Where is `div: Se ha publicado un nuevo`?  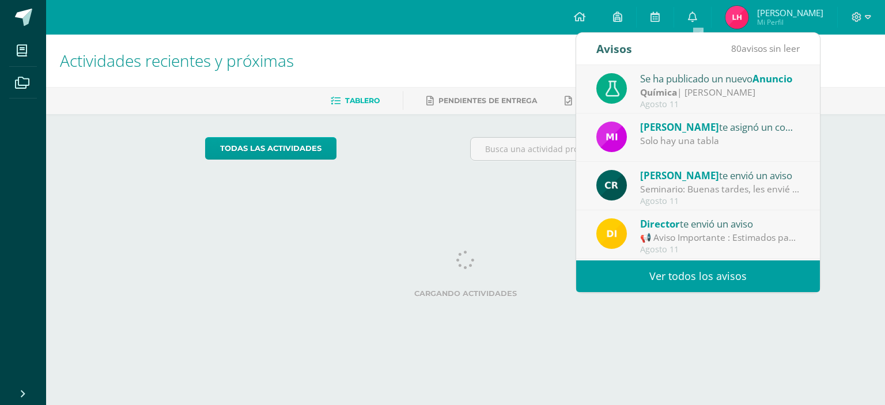 div: Se ha publicado un nuevo is located at coordinates (720, 78).